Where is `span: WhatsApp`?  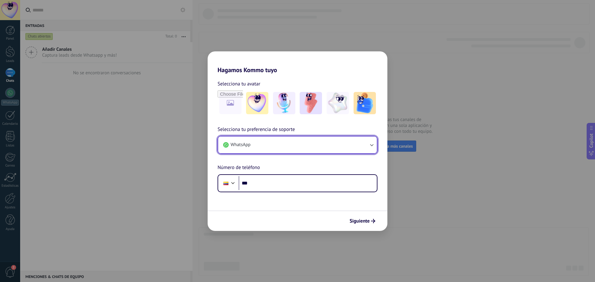
span: WhatsApp is located at coordinates (241, 145).